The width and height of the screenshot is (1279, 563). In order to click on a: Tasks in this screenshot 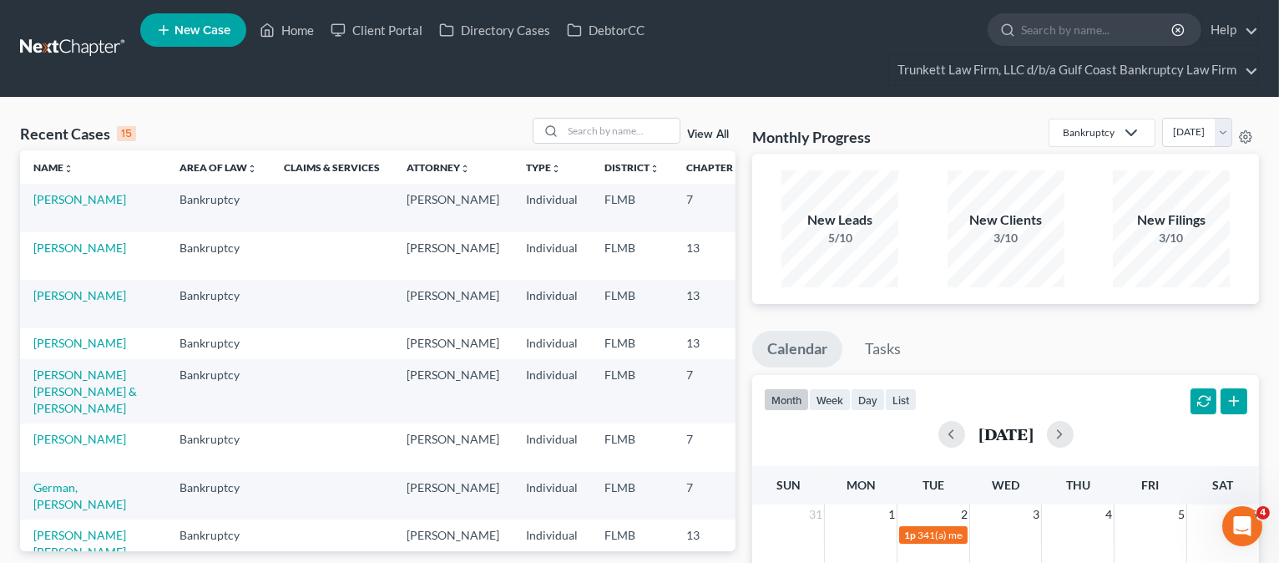, I will do `click(882, 349)`.